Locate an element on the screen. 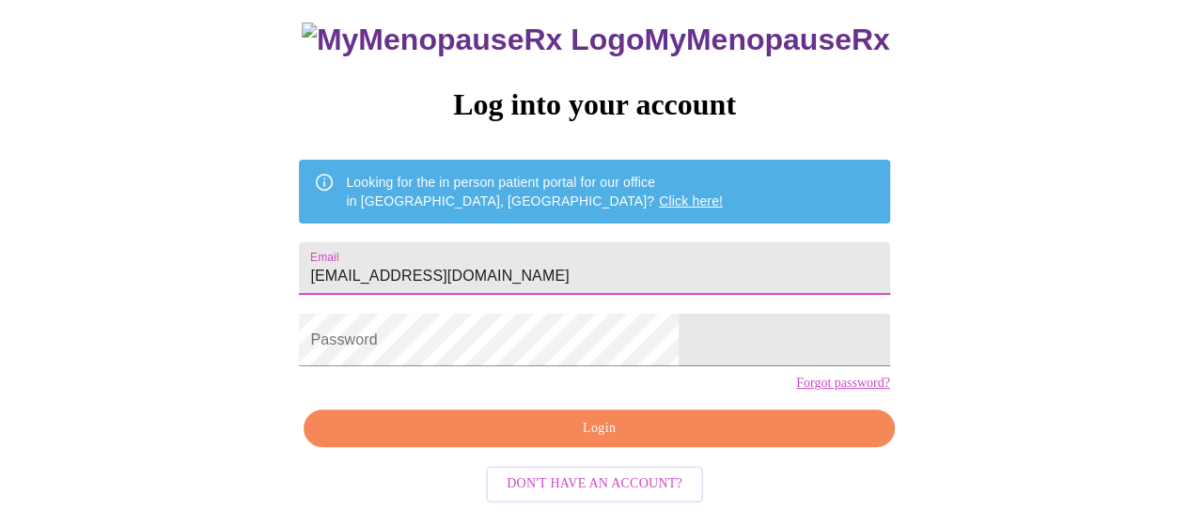 This screenshot has width=1189, height=525. button: Don't have an account? is located at coordinates (594, 484).